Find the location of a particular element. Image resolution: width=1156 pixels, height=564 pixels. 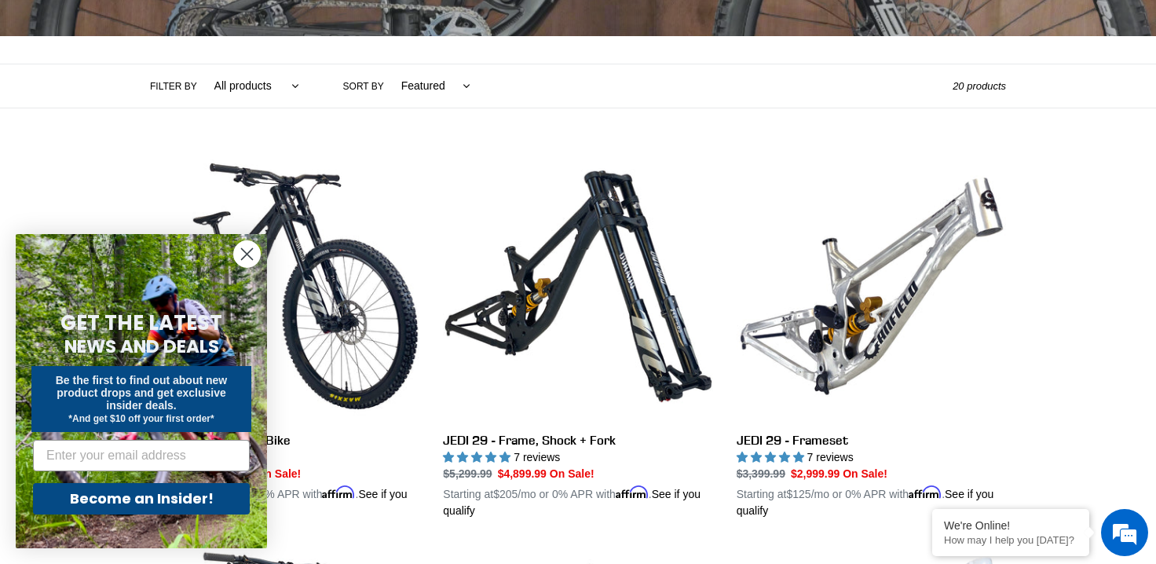

div: We're Online! is located at coordinates (1011, 526).